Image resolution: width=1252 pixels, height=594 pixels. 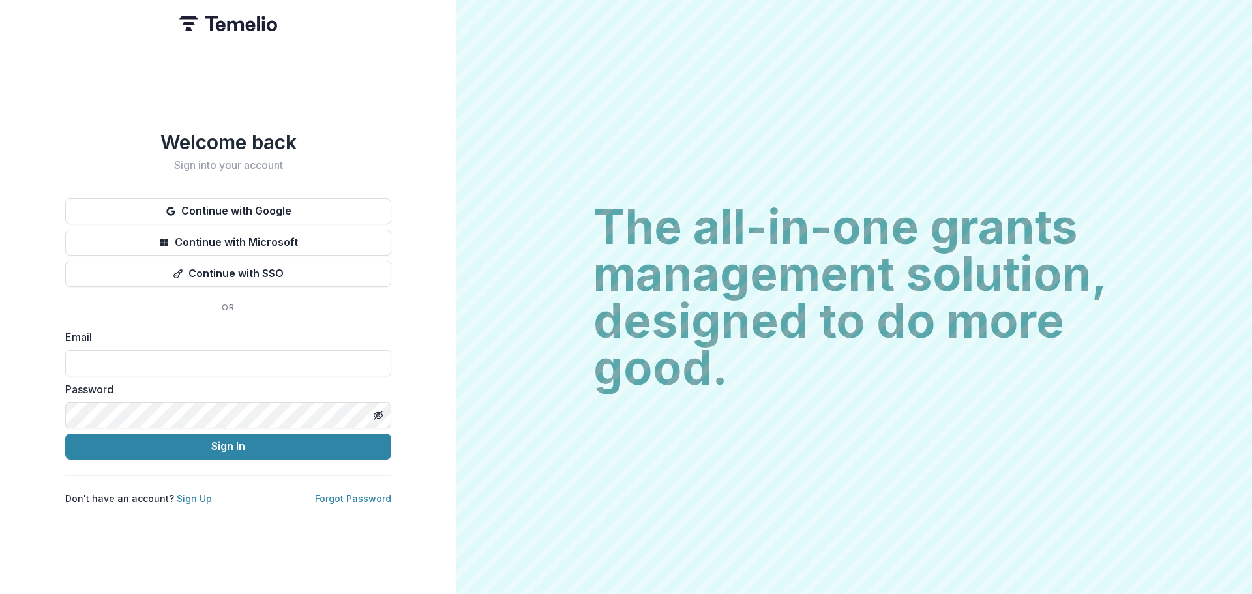 What do you see at coordinates (224, 337) in the screenshot?
I see `label: Email` at bounding box center [224, 337].